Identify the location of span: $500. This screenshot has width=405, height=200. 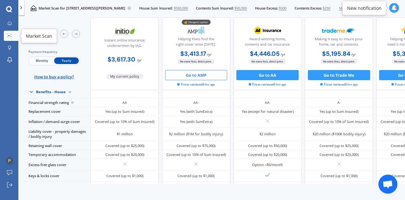
(283, 8).